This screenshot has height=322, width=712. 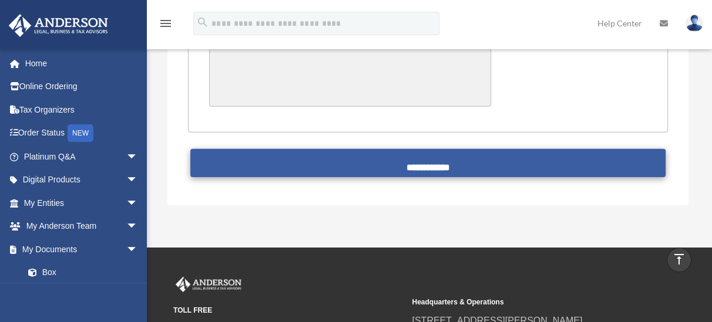 What do you see at coordinates (86, 273) in the screenshot?
I see `a: Box` at bounding box center [86, 273].